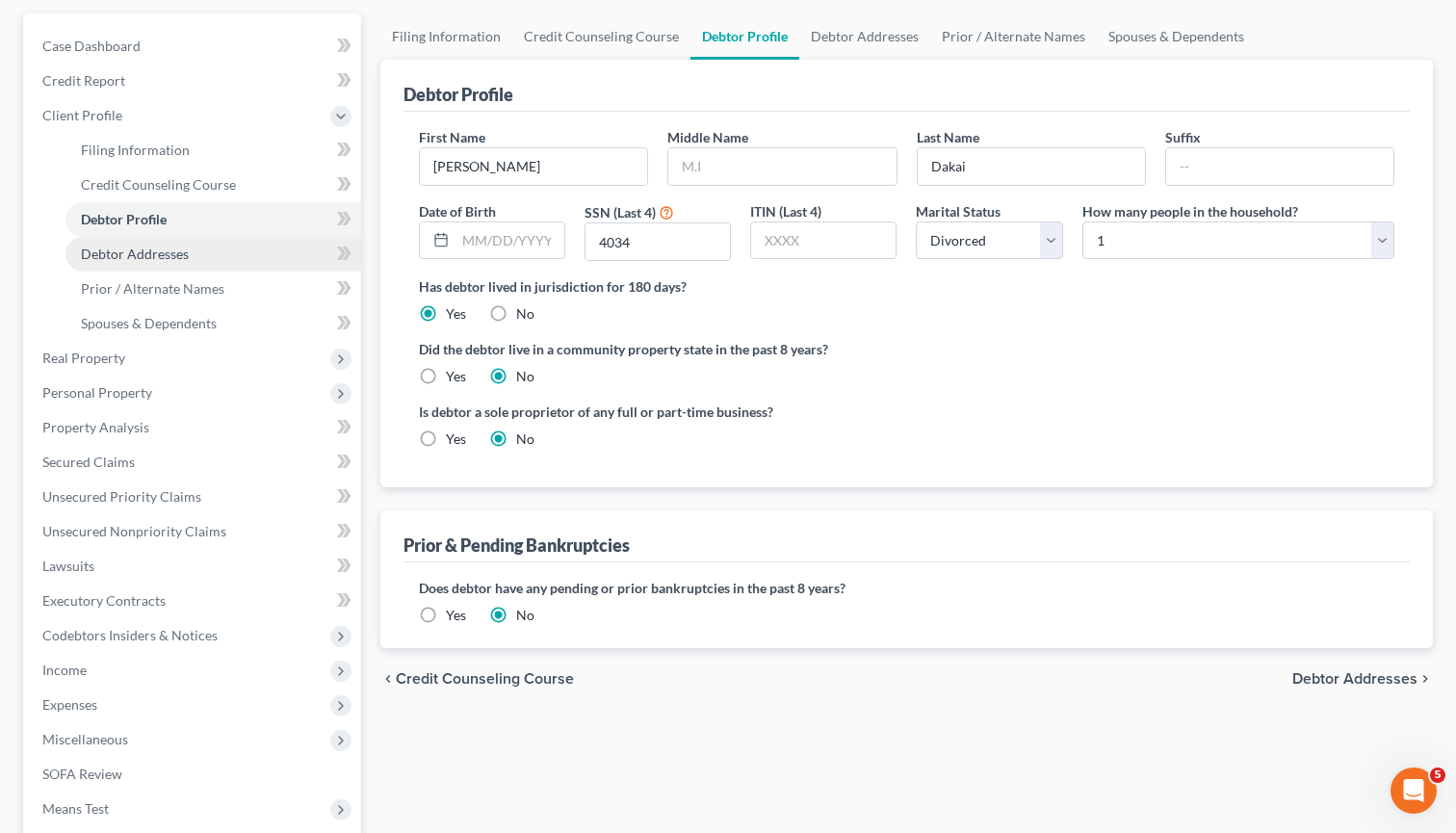 This screenshot has height=833, width=1456. What do you see at coordinates (452, 137) in the screenshot?
I see `label: First Name` at bounding box center [452, 137].